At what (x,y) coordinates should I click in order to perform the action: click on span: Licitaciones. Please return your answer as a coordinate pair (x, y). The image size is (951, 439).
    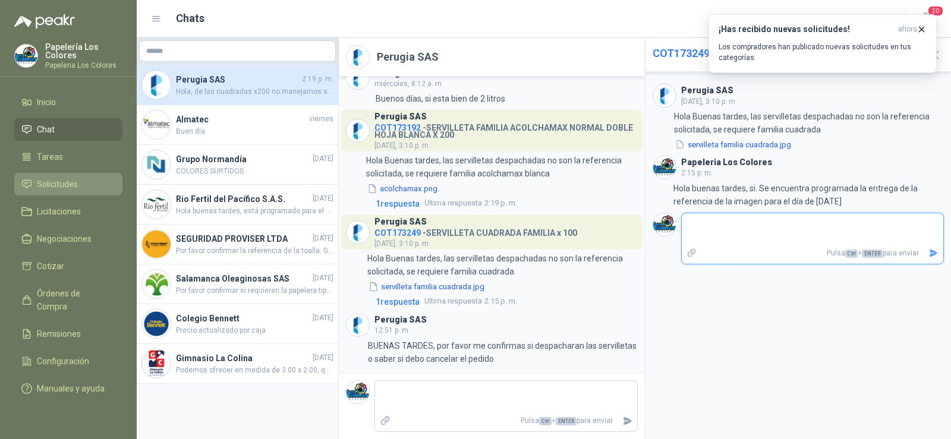
    Looking at the image, I should click on (59, 212).